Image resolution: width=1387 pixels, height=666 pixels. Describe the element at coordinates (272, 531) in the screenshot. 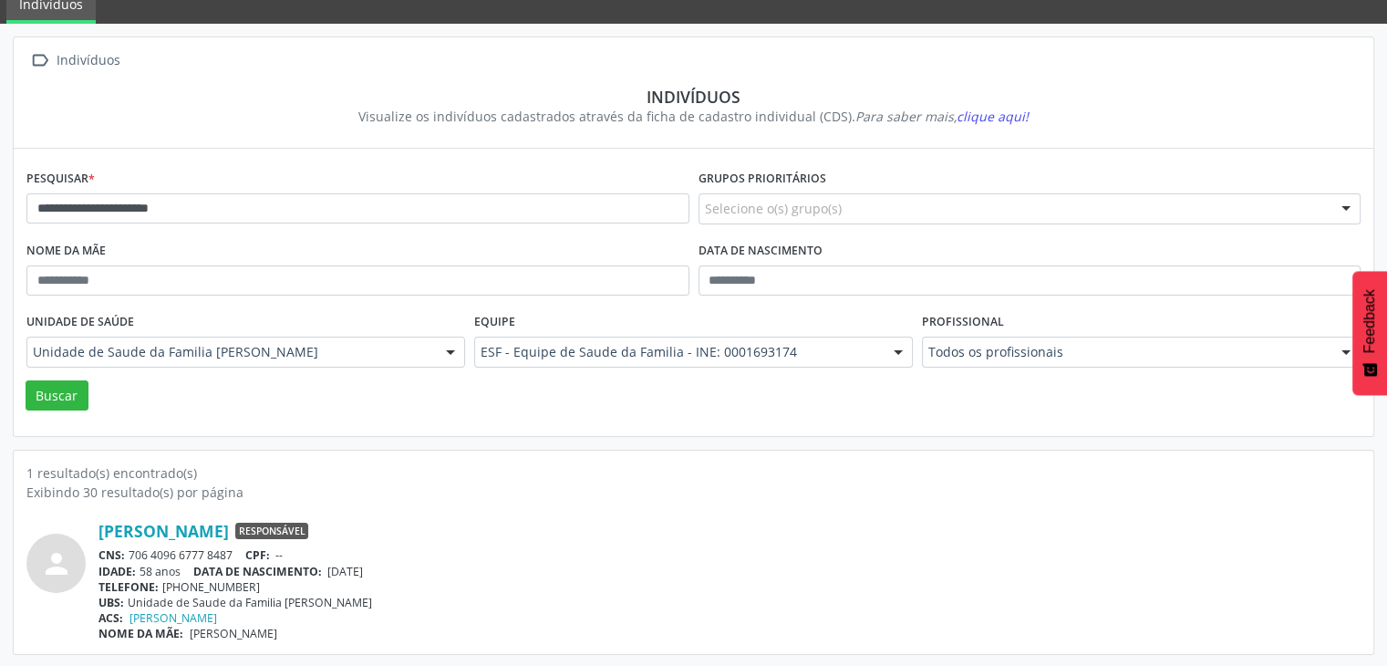

I see `span: Responsável` at that location.